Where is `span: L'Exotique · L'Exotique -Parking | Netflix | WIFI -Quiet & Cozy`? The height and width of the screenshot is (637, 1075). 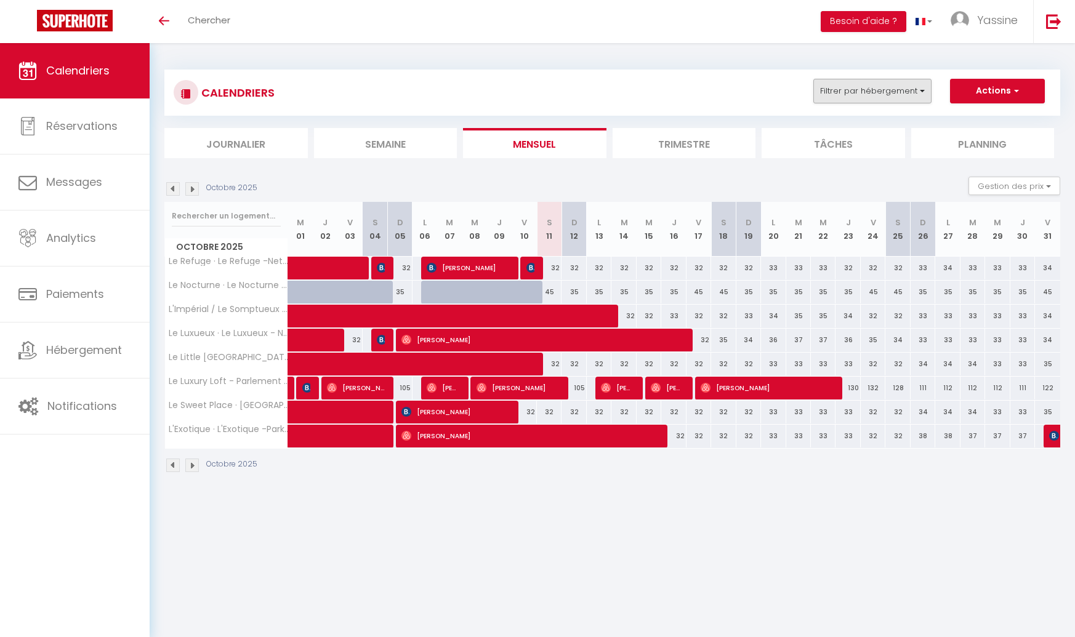 span: L'Exotique · L'Exotique -Parking | Netflix | WIFI -Quiet & Cozy is located at coordinates (228, 429).